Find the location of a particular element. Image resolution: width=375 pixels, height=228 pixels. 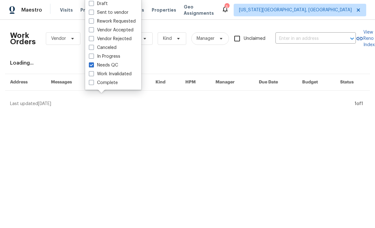

label: Needs QC is located at coordinates (103, 65).